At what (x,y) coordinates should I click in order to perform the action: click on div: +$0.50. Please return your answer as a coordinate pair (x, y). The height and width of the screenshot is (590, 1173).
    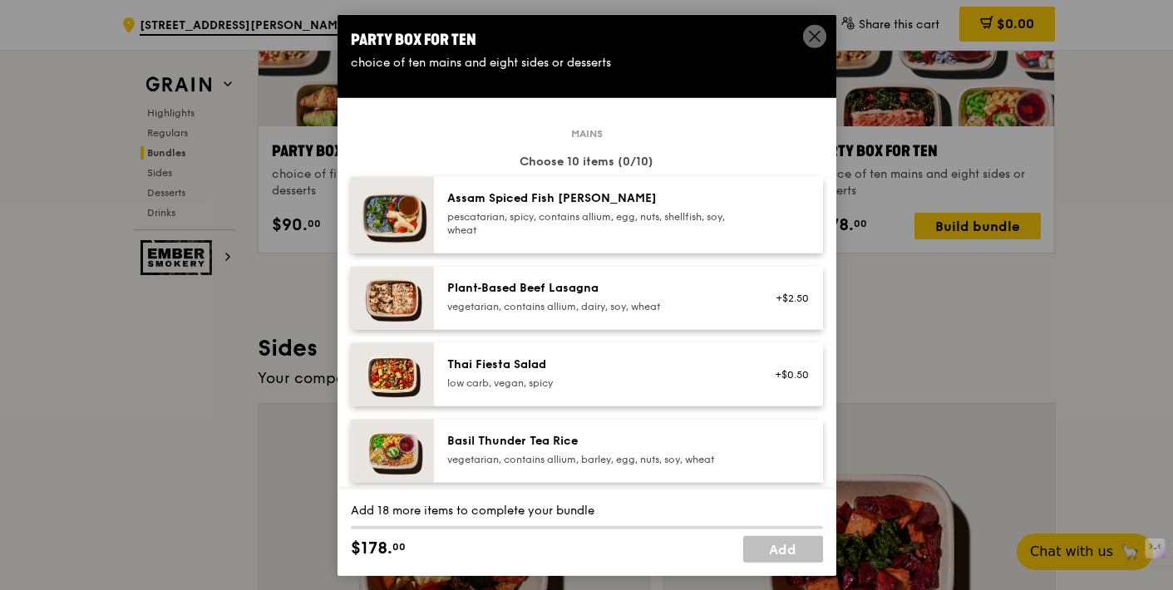
    Looking at the image, I should click on (787, 375).